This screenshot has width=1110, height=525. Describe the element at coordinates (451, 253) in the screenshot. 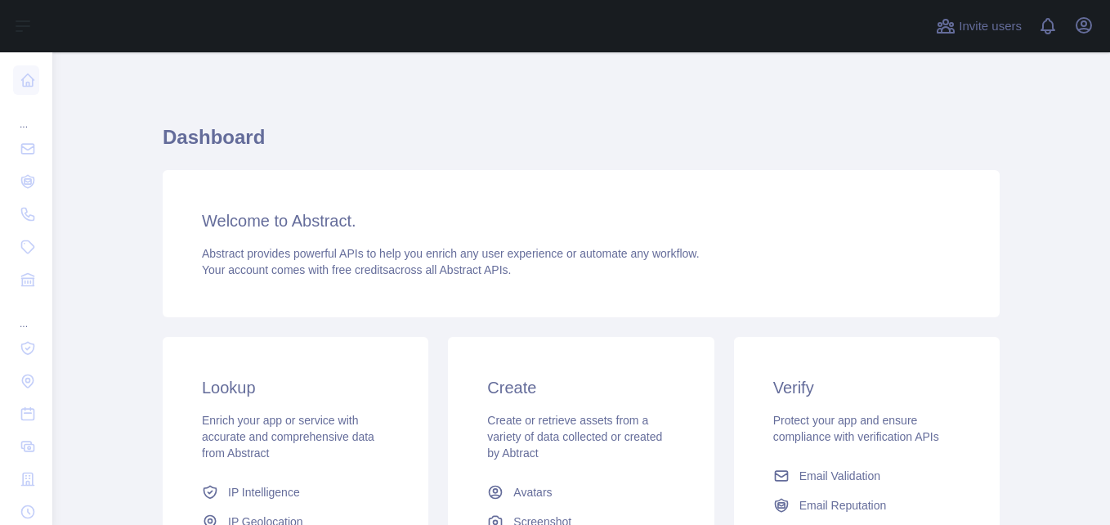

I see `span: Abstract provides powerful APIs to help you enrich any user experience or automate any workflow.` at that location.